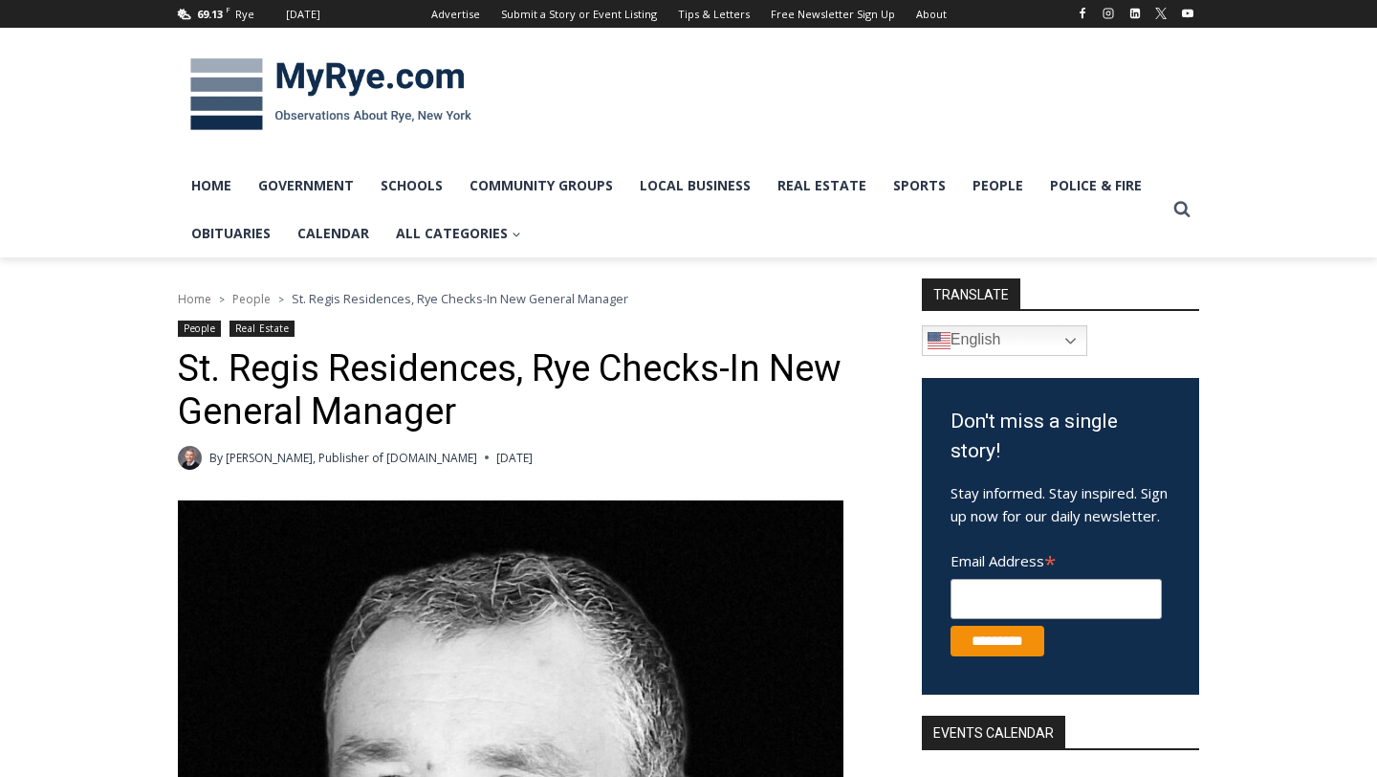 This screenshot has height=777, width=1377. I want to click on a: Police & Fire, so click(1096, 186).